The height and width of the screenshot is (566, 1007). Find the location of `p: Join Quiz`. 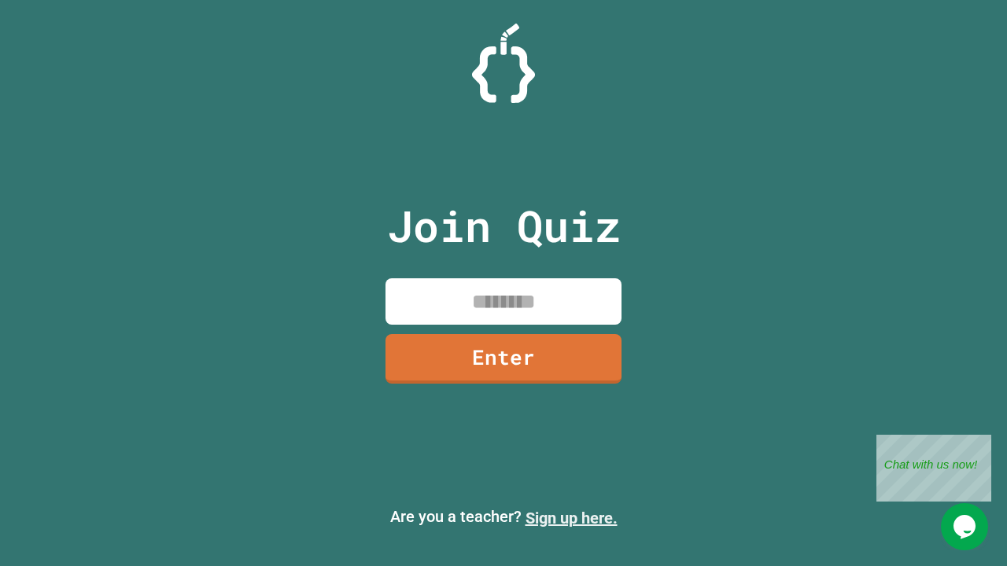

p: Join Quiz is located at coordinates (503, 226).